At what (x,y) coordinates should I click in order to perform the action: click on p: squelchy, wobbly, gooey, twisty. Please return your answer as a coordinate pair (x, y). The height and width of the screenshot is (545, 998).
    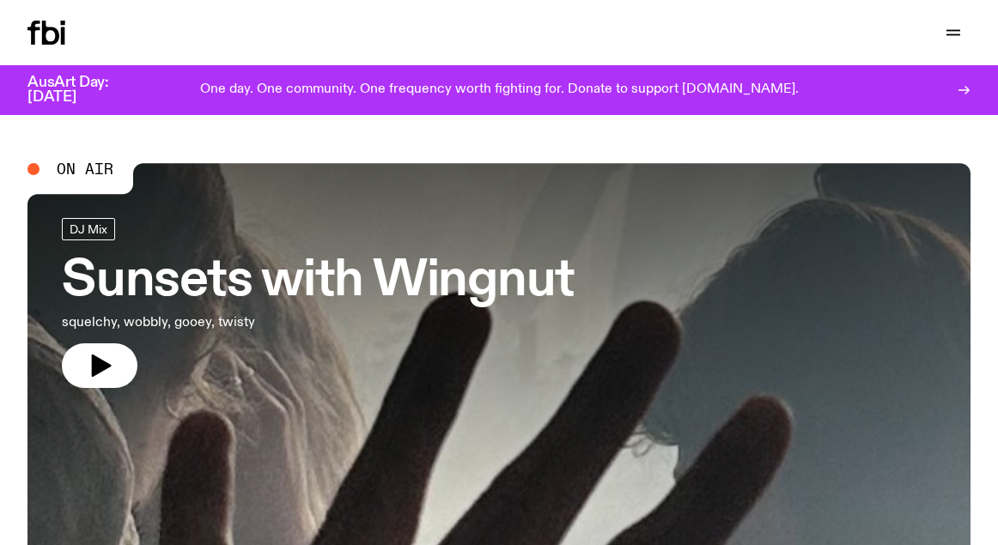
    Looking at the image, I should click on (282, 323).